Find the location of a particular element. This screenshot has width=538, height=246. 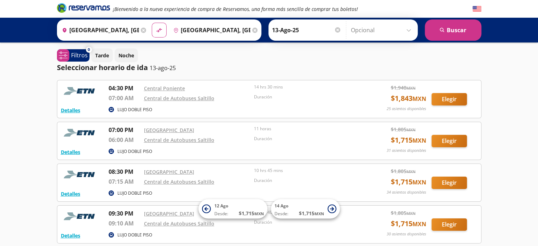

input: Buscar Origen is located at coordinates (99, 30).